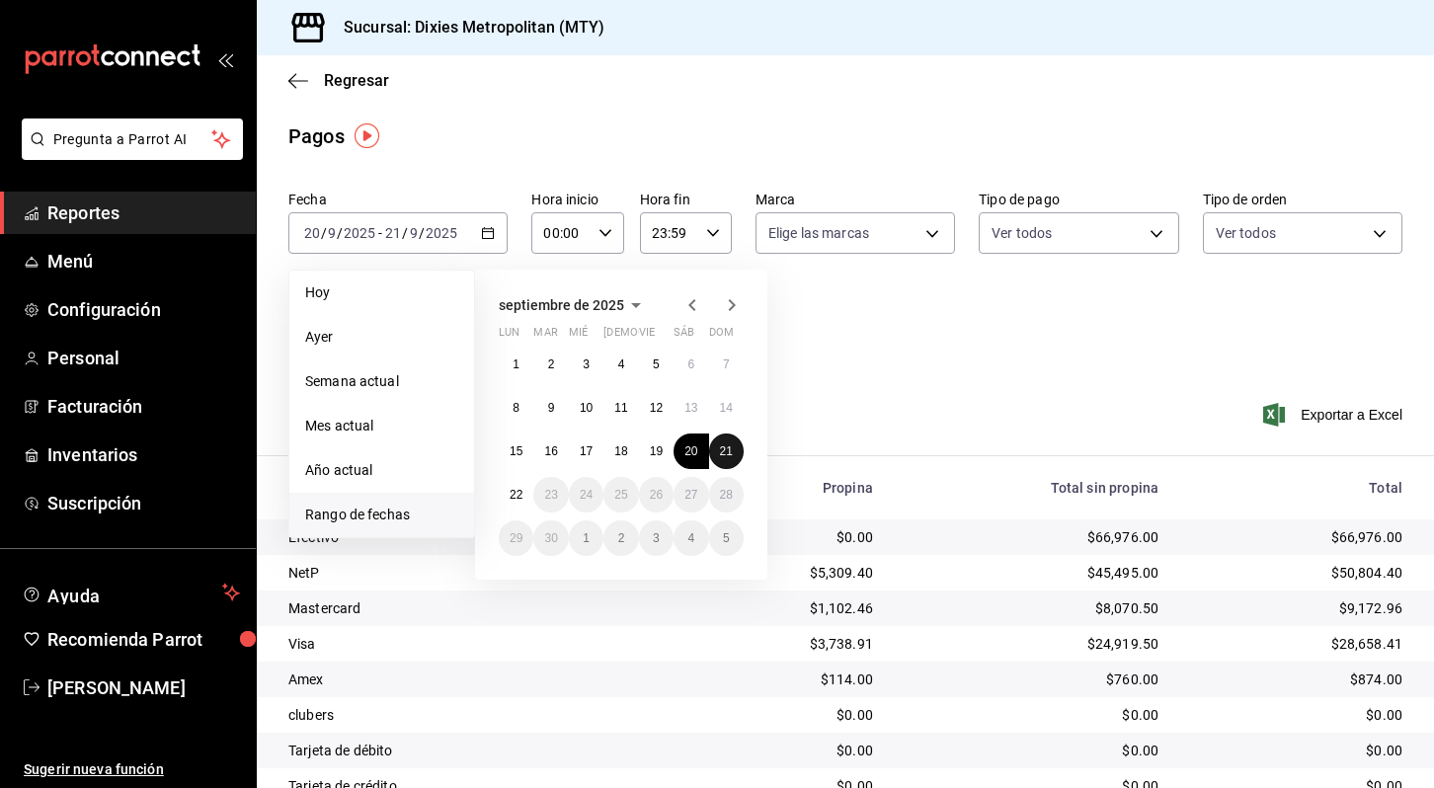 Image resolution: width=1434 pixels, height=788 pixels. Describe the element at coordinates (726, 364) in the screenshot. I see `abbr: 7 de septiembre de 2025` at that location.